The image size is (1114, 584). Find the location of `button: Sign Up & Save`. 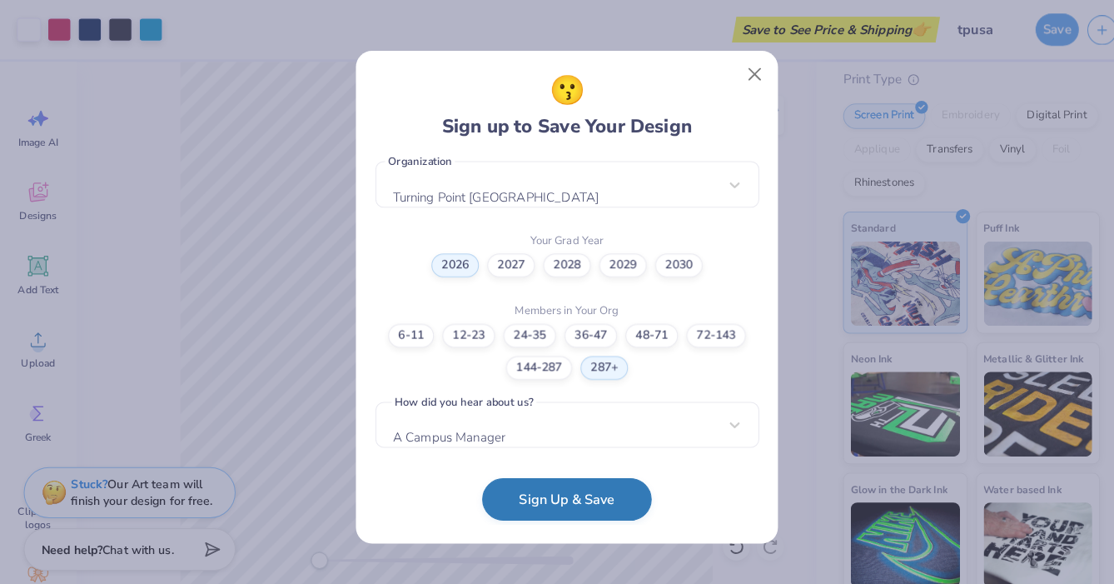

button: Sign Up & Save is located at coordinates (557, 491).